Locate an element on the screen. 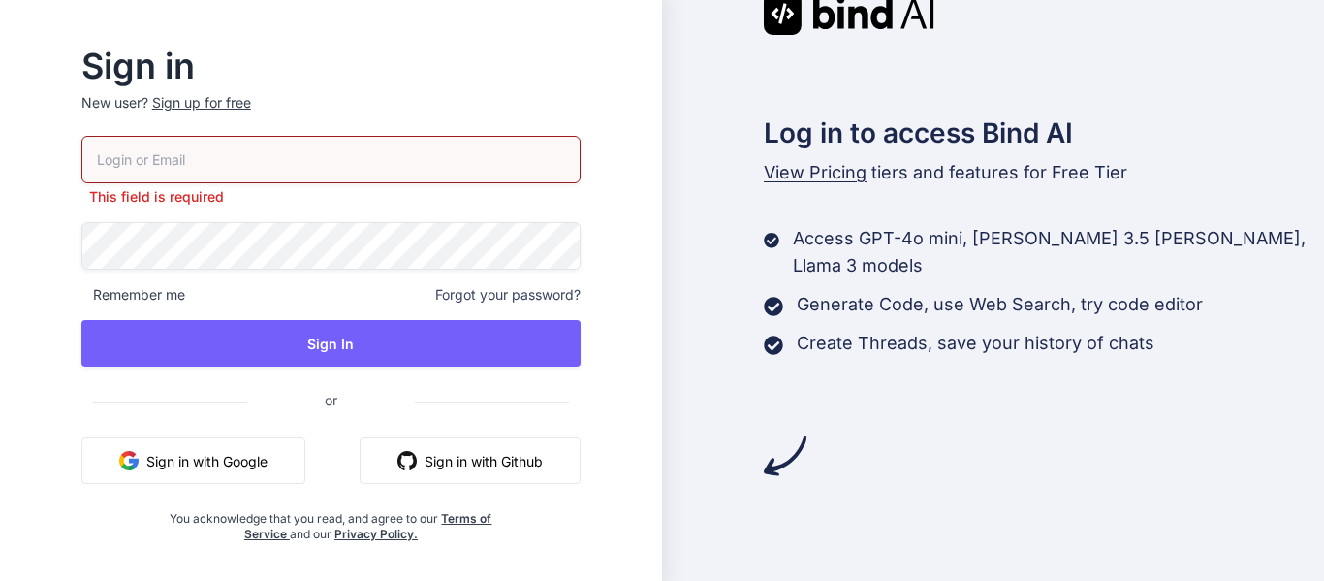  span: Remember me is located at coordinates (133, 295).